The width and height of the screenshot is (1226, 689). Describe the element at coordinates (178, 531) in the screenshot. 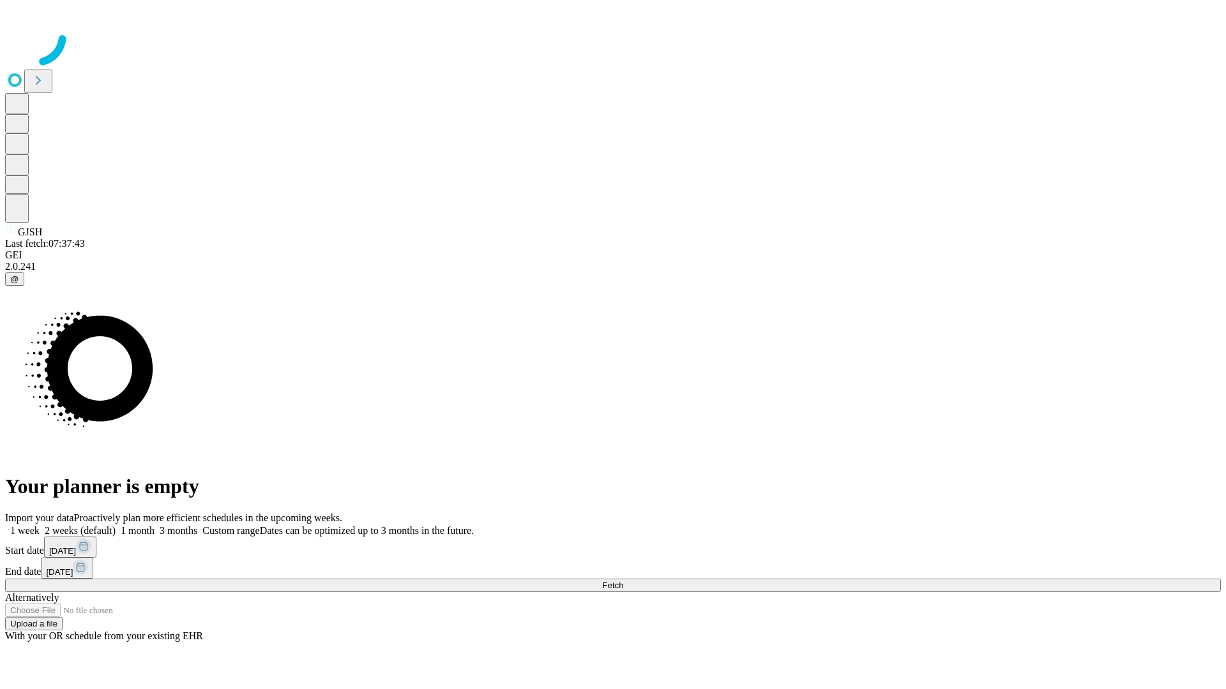

I see `span: 3 months` at that location.